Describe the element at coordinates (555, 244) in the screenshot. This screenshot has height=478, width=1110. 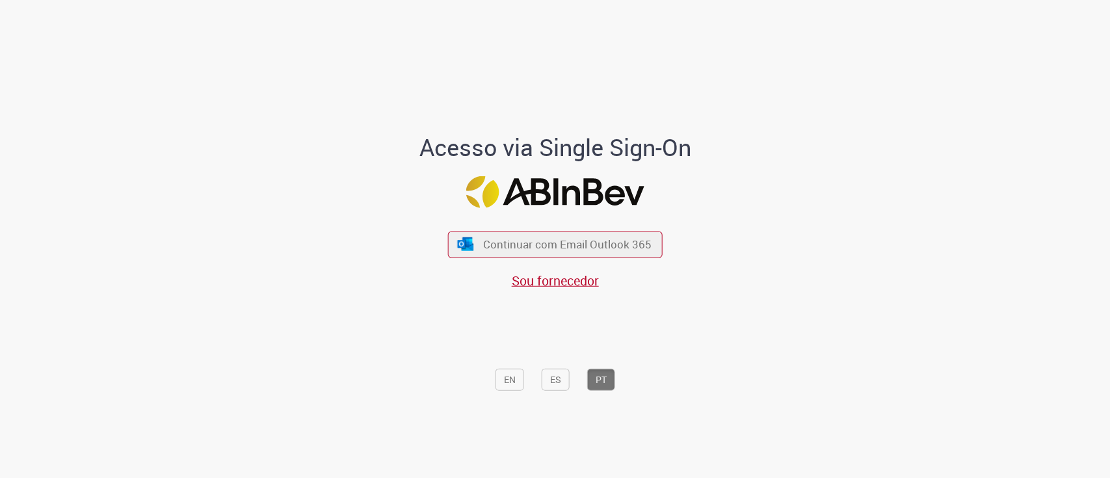
I see `button: ícone Azure/Microsoft 360 Continuar com Email Outlook 365` at that location.